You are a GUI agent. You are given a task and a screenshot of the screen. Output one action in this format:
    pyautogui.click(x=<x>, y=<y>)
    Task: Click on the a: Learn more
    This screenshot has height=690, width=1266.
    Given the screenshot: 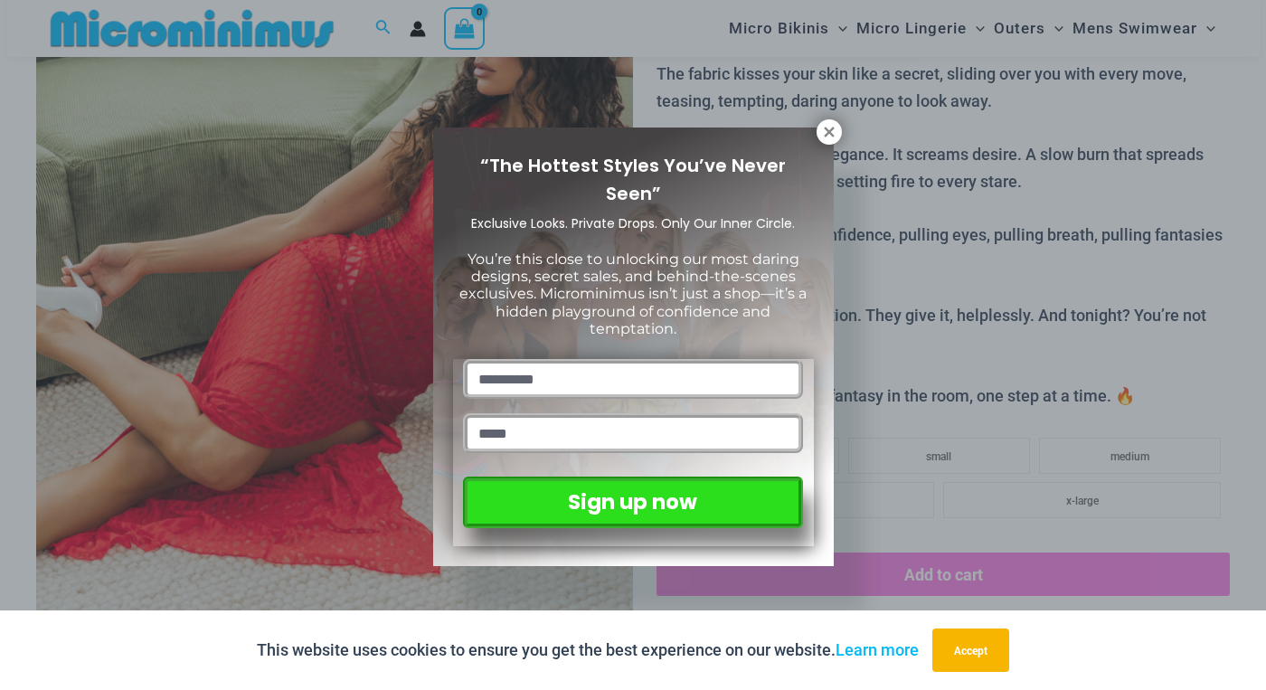 What is the action you would take?
    pyautogui.click(x=877, y=649)
    